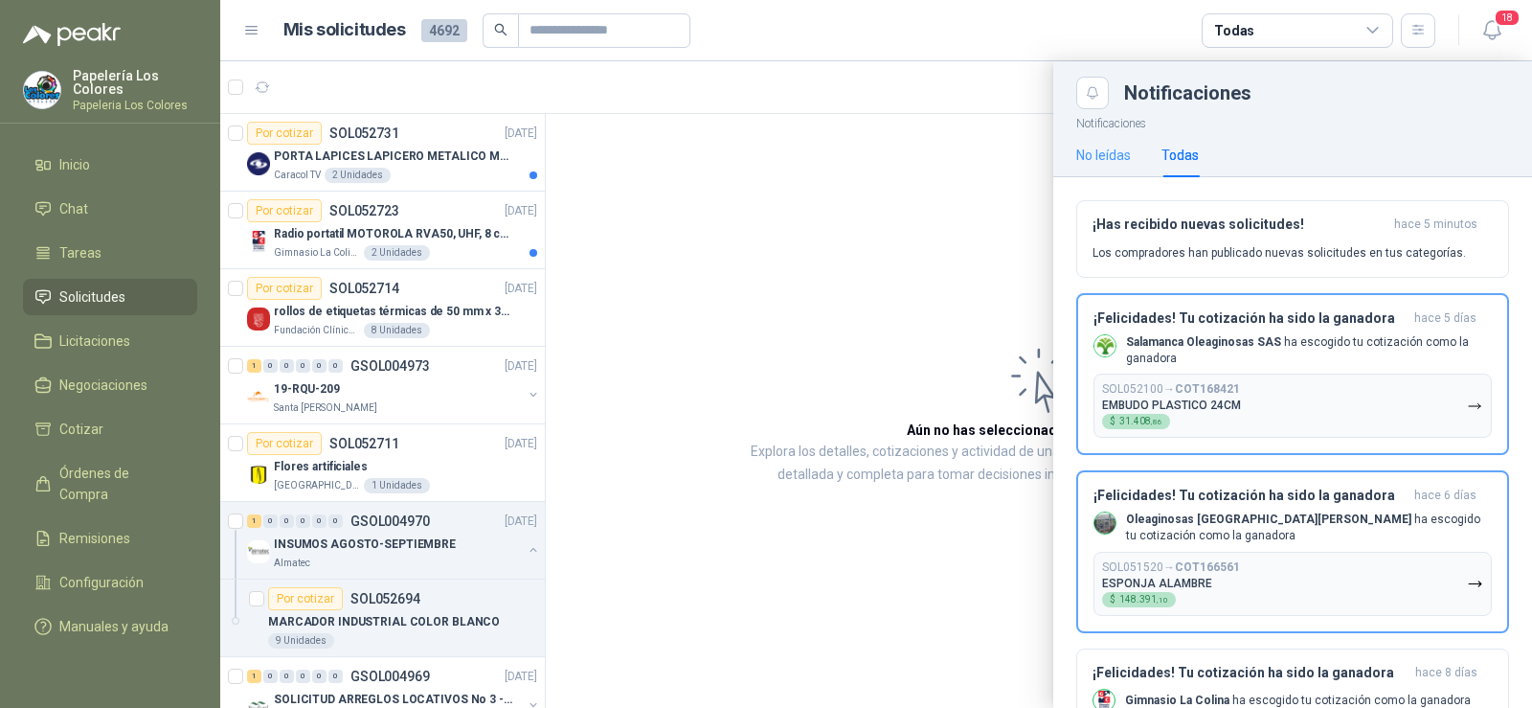 This screenshot has width=1532, height=708. I want to click on a: Licitaciones, so click(110, 341).